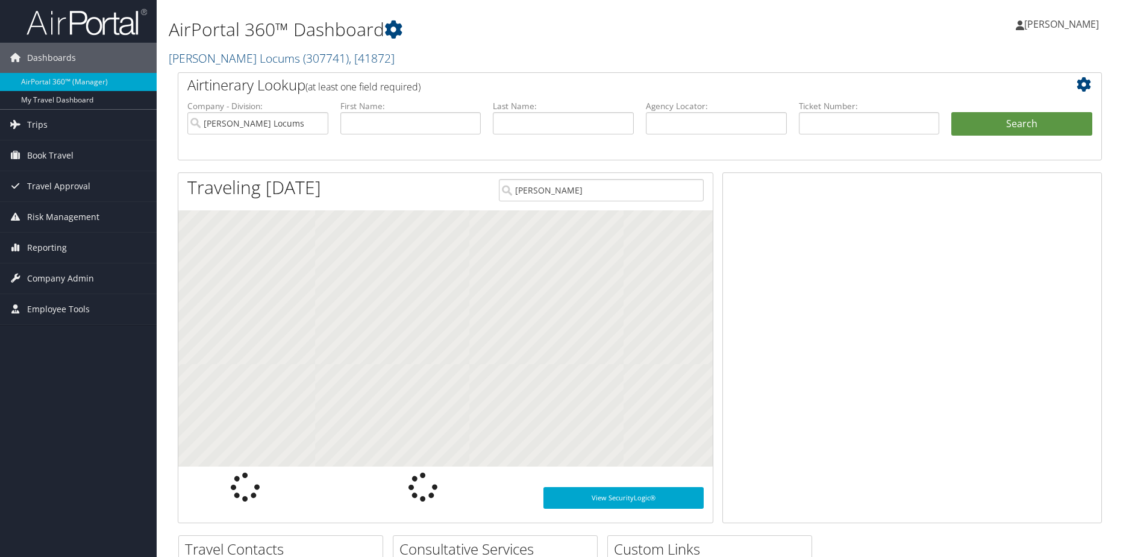  What do you see at coordinates (1022, 124) in the screenshot?
I see `button: Search` at bounding box center [1022, 124].